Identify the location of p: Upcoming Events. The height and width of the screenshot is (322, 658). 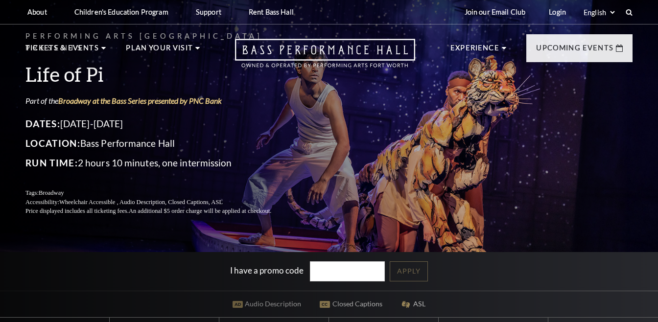
(575, 51).